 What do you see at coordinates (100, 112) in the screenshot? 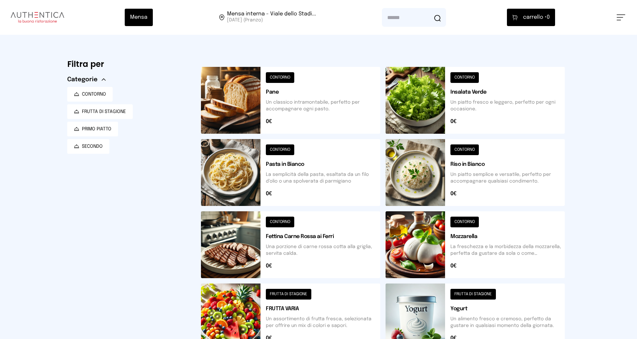
I see `button: FRUTTA DI STAGIONE` at bounding box center [100, 112].